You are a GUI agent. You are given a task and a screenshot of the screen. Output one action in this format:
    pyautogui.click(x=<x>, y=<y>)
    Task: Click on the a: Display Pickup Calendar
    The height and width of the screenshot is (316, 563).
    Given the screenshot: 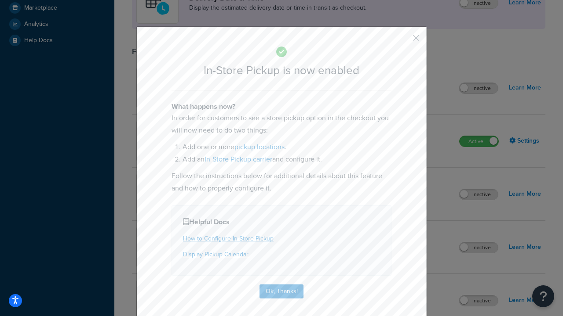 What is the action you would take?
    pyautogui.click(x=215, y=255)
    